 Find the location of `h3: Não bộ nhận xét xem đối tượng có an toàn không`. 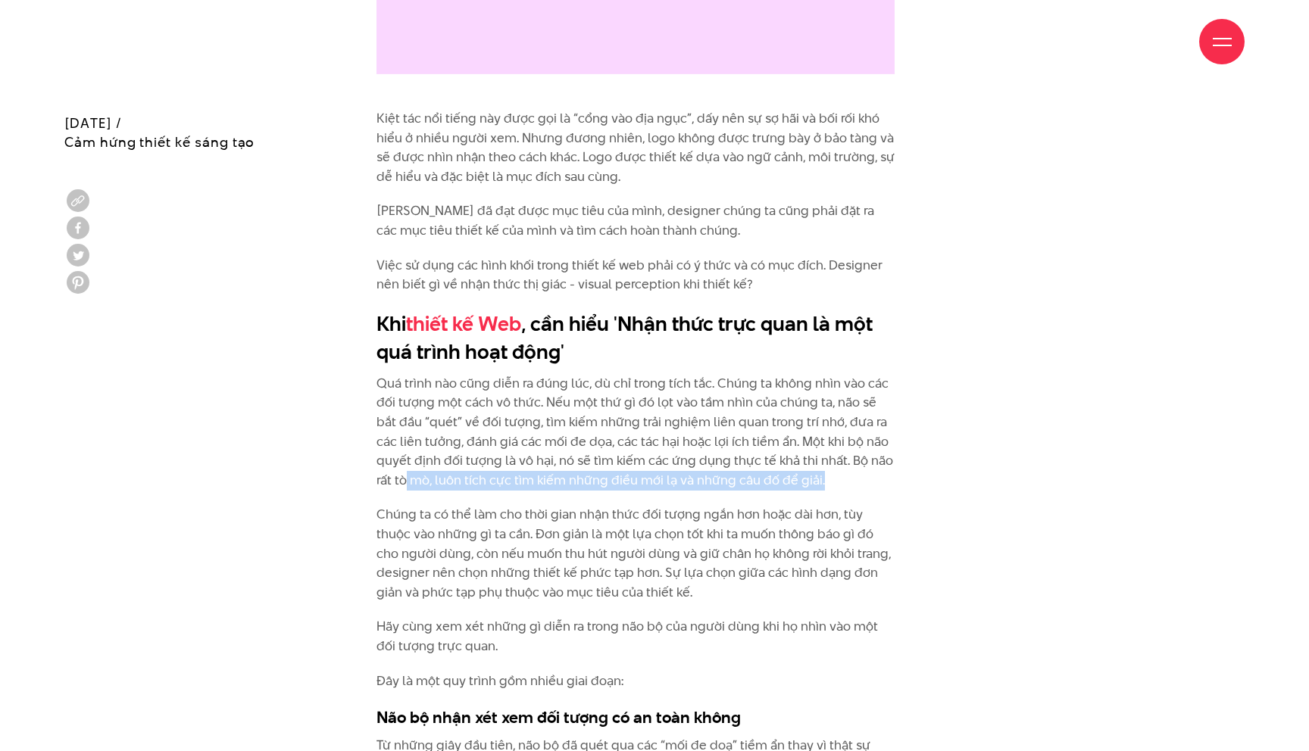

h3: Não bộ nhận xét xem đối tượng có an toàn không is located at coordinates (635, 717).